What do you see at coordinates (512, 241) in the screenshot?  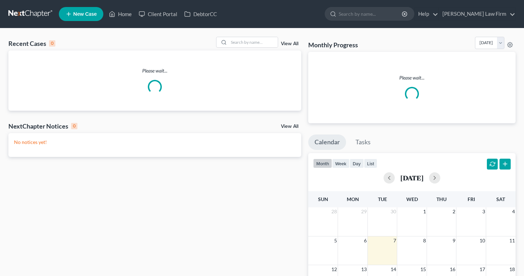 I see `span: 11` at bounding box center [512, 241].